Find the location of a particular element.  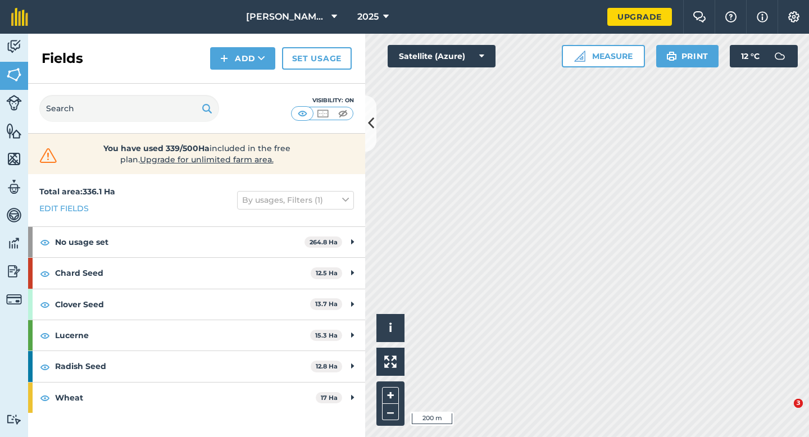

img: A cog icon is located at coordinates (793, 17).